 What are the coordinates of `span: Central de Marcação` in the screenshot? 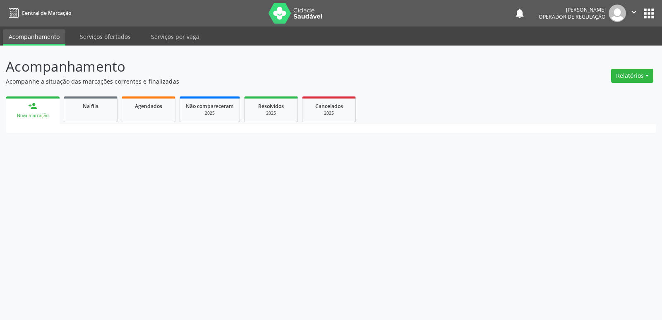 It's located at (46, 13).